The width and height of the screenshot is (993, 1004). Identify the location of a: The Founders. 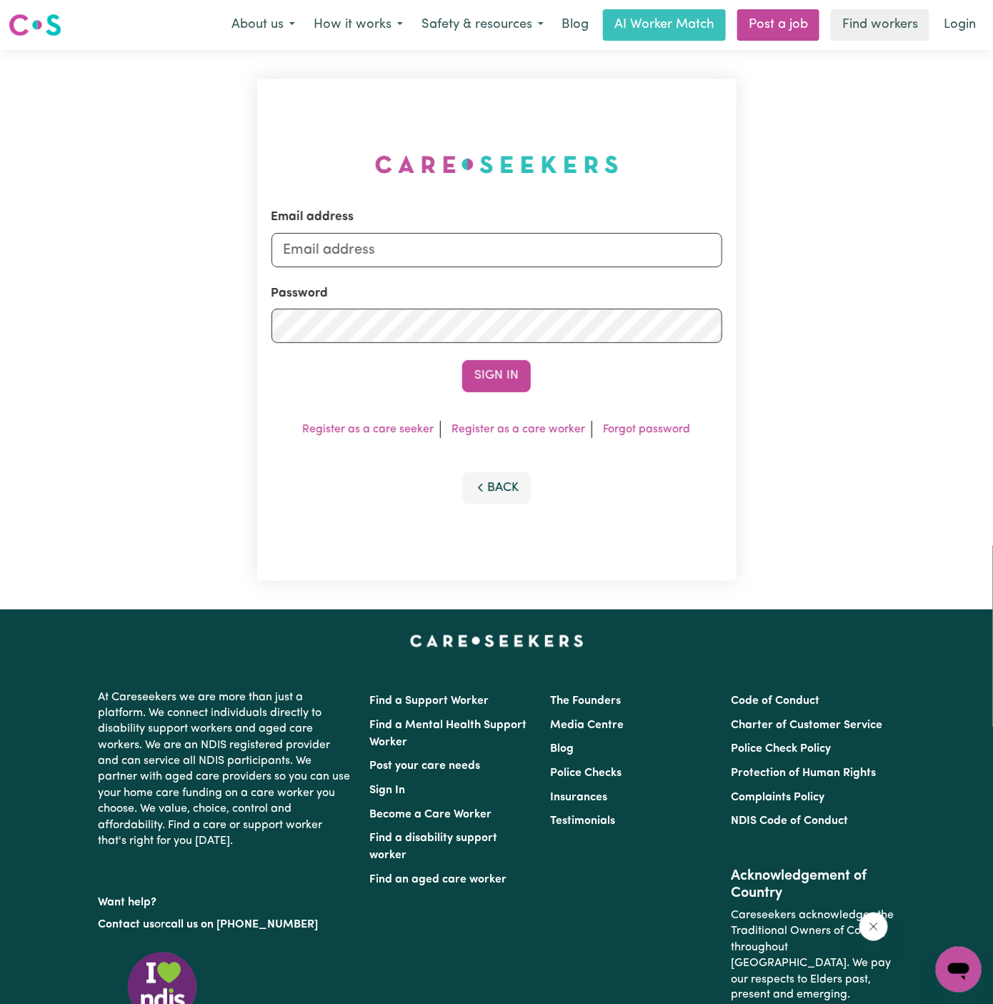
(585, 701).